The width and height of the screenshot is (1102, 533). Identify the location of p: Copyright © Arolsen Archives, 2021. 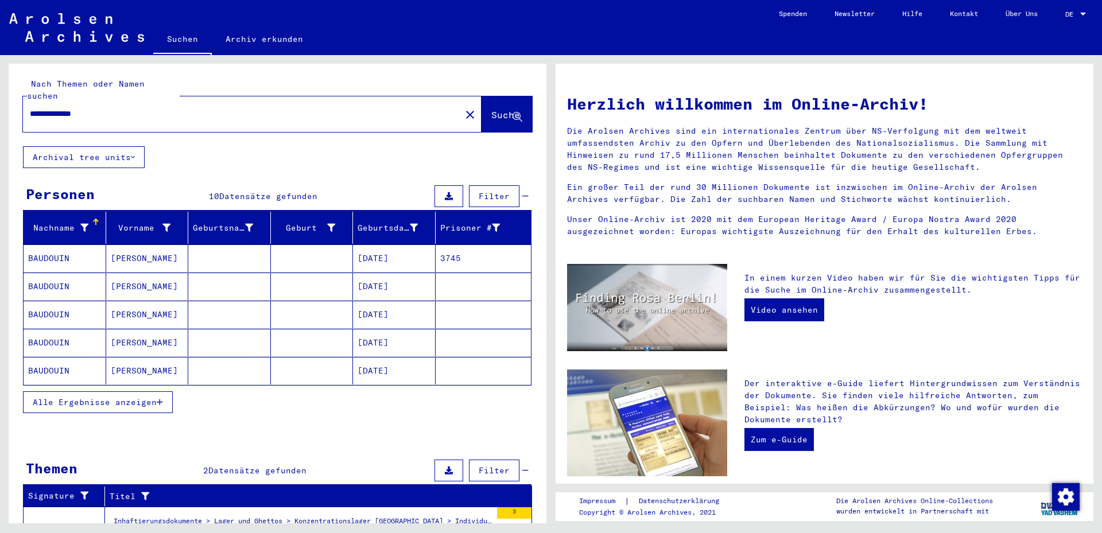
(656, 512).